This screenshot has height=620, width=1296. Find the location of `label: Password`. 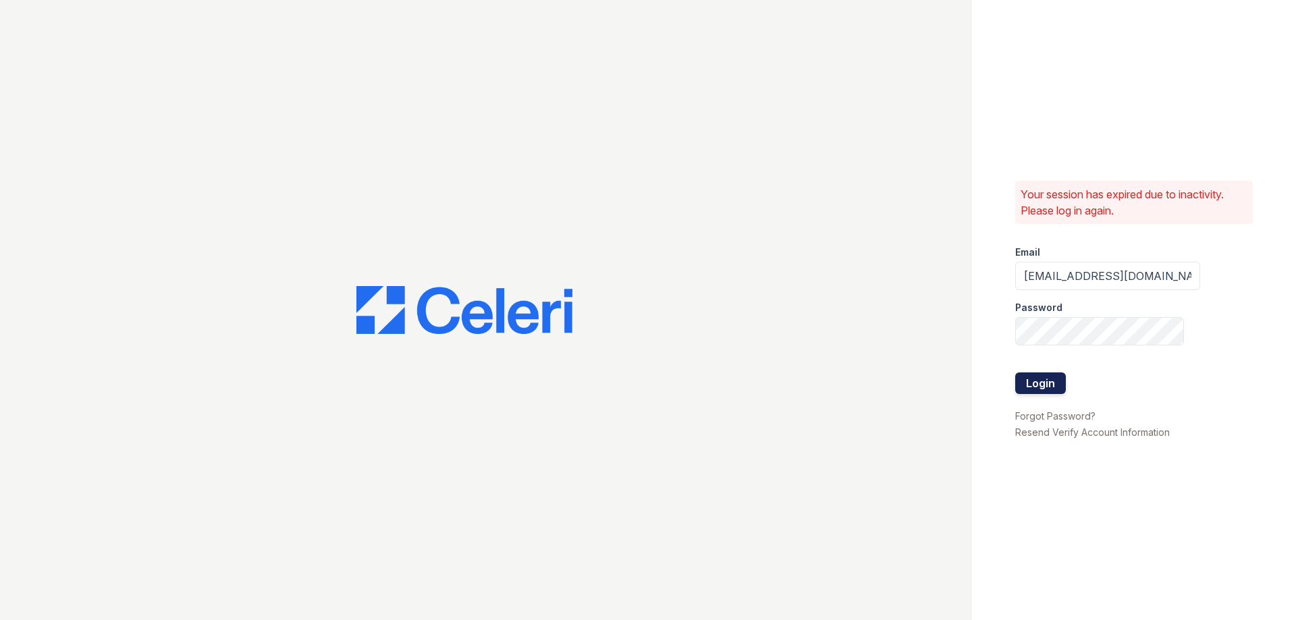

label: Password is located at coordinates (1039, 308).